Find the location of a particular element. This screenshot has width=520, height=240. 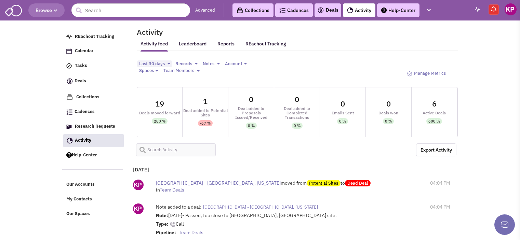

span: Call is located at coordinates (177, 224).